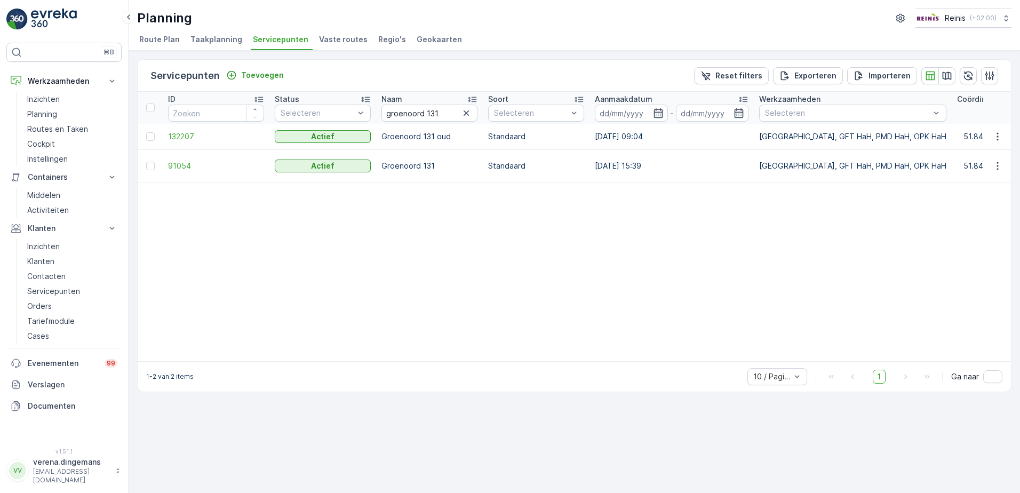 The width and height of the screenshot is (1020, 493). I want to click on p: Toevoegen, so click(262, 75).